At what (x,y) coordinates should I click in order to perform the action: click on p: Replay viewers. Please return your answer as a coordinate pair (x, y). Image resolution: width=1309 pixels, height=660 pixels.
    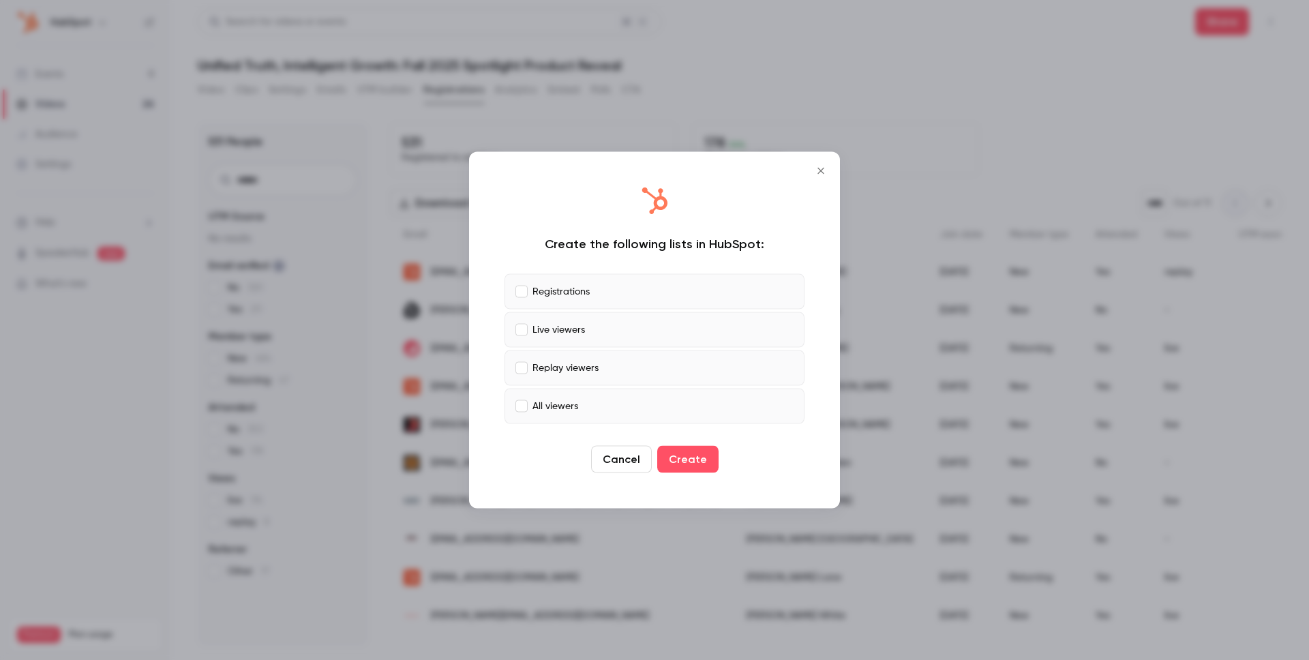
    Looking at the image, I should click on (565, 368).